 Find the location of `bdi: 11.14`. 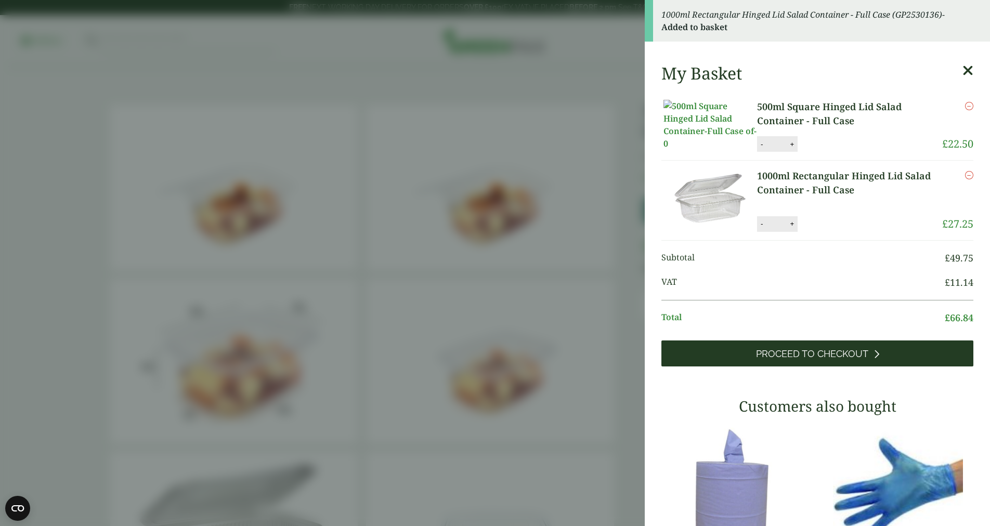

bdi: 11.14 is located at coordinates (959, 282).